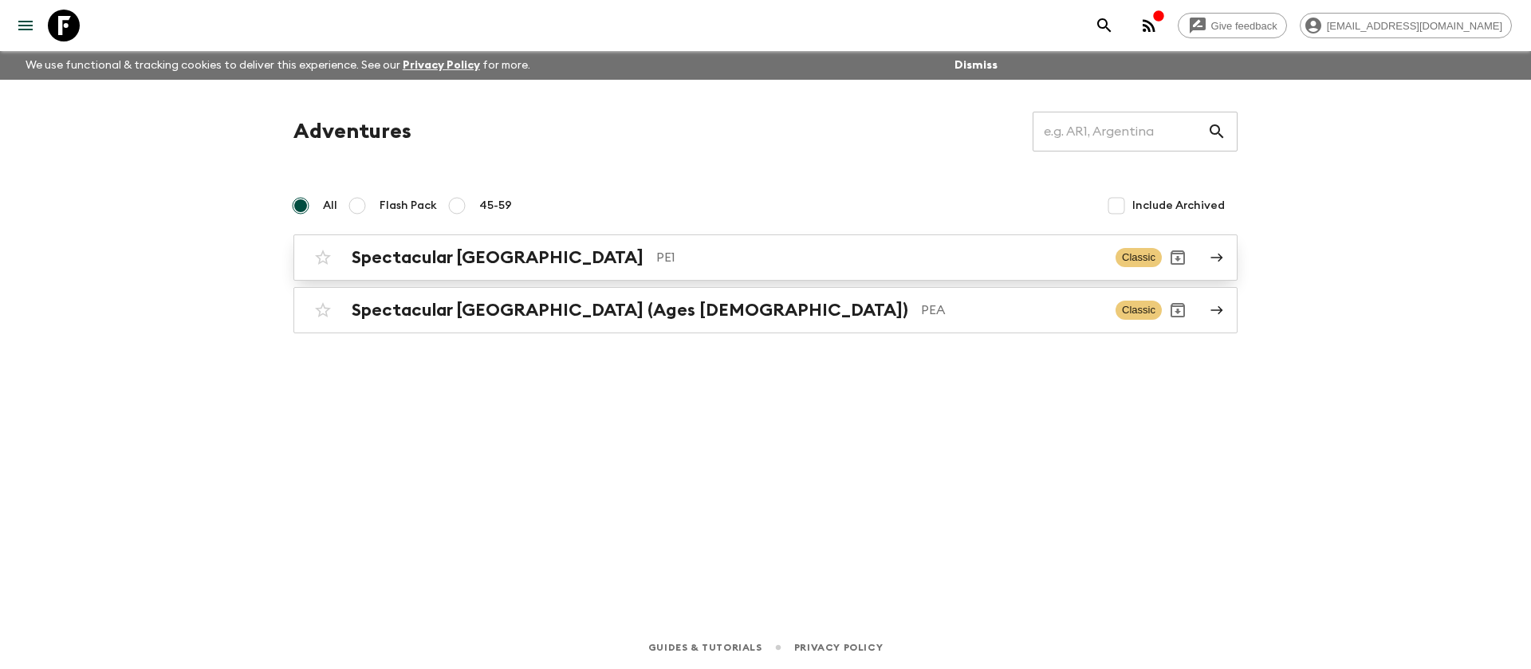  I want to click on span: 45-59, so click(495, 206).